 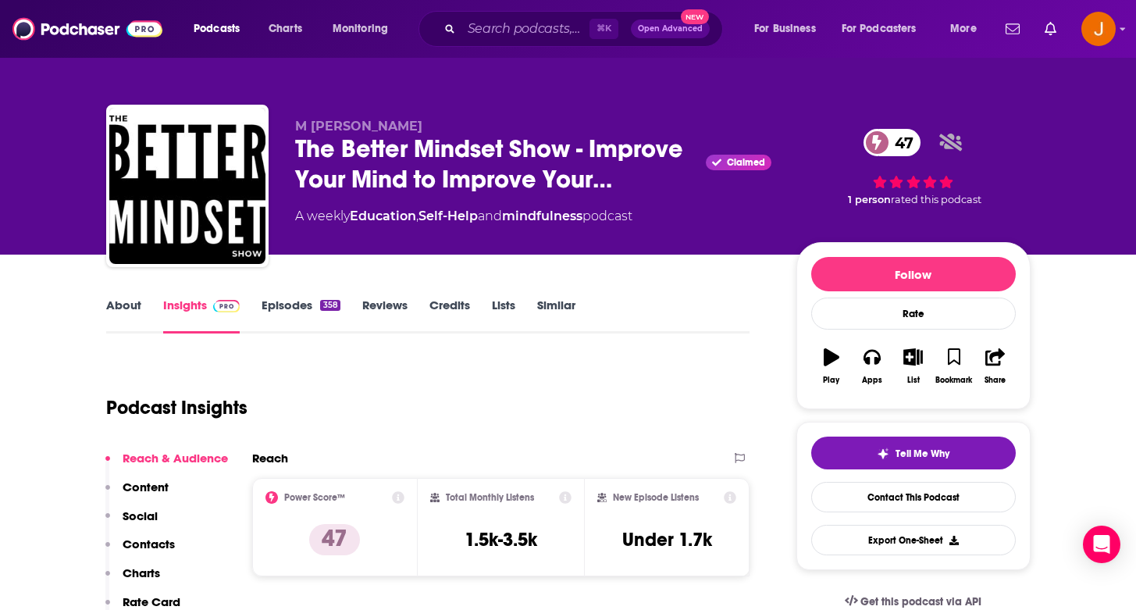 I want to click on span: and, so click(x=490, y=216).